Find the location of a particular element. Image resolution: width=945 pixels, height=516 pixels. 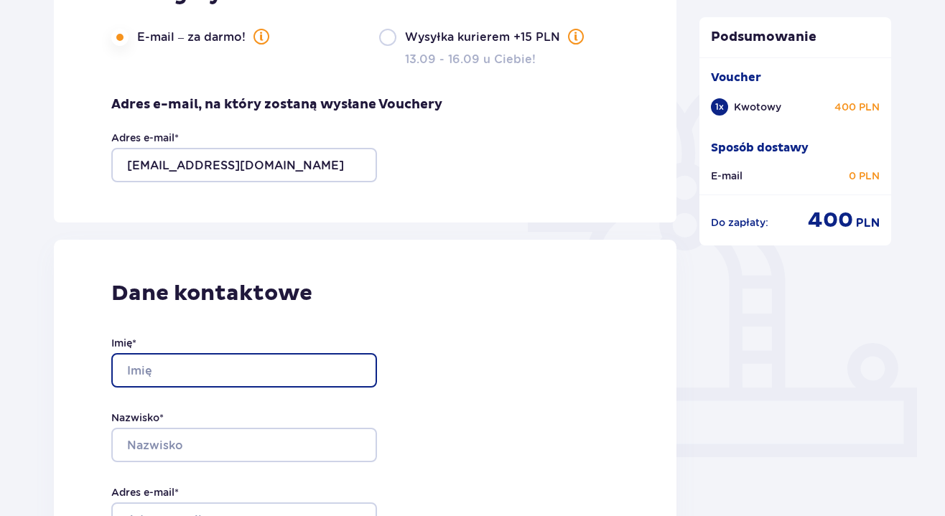

input: Nazwisko is located at coordinates (244, 445).